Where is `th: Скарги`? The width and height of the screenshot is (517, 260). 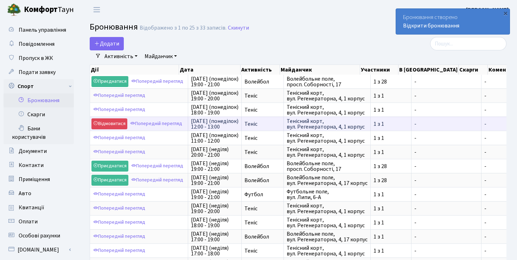
th: Скарги is located at coordinates (473, 70).